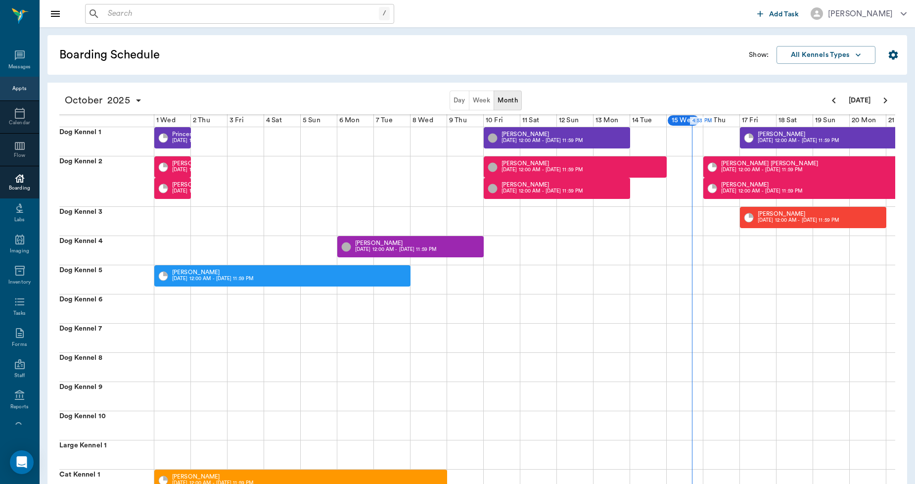 This screenshot has width=915, height=484. Describe the element at coordinates (778, 13) in the screenshot. I see `button: Add Task` at that location.